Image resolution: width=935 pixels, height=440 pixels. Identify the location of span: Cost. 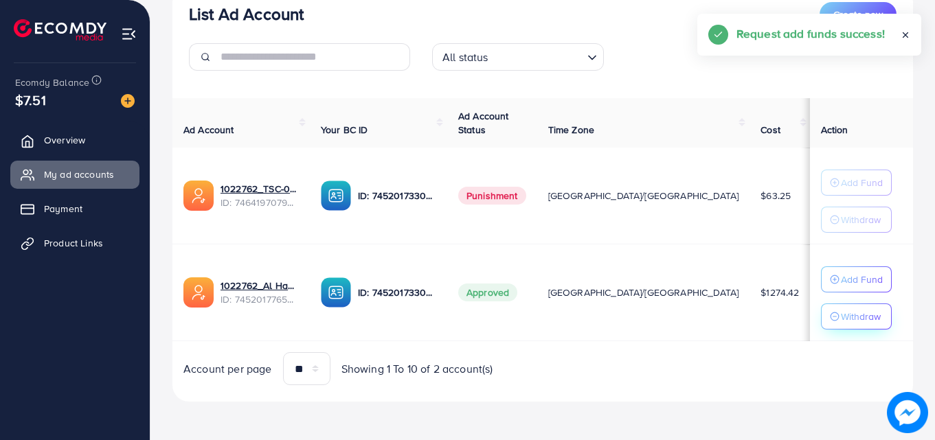
(770, 130).